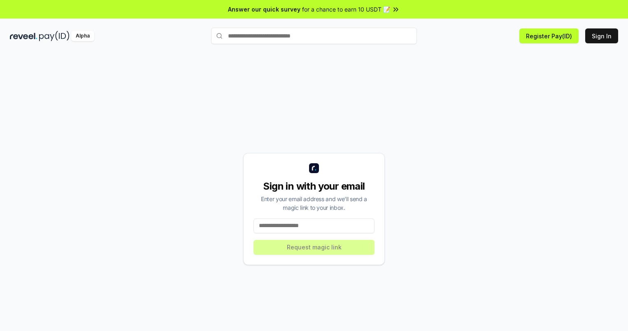  Describe the element at coordinates (264, 9) in the screenshot. I see `span: Answer our quick survey` at that location.